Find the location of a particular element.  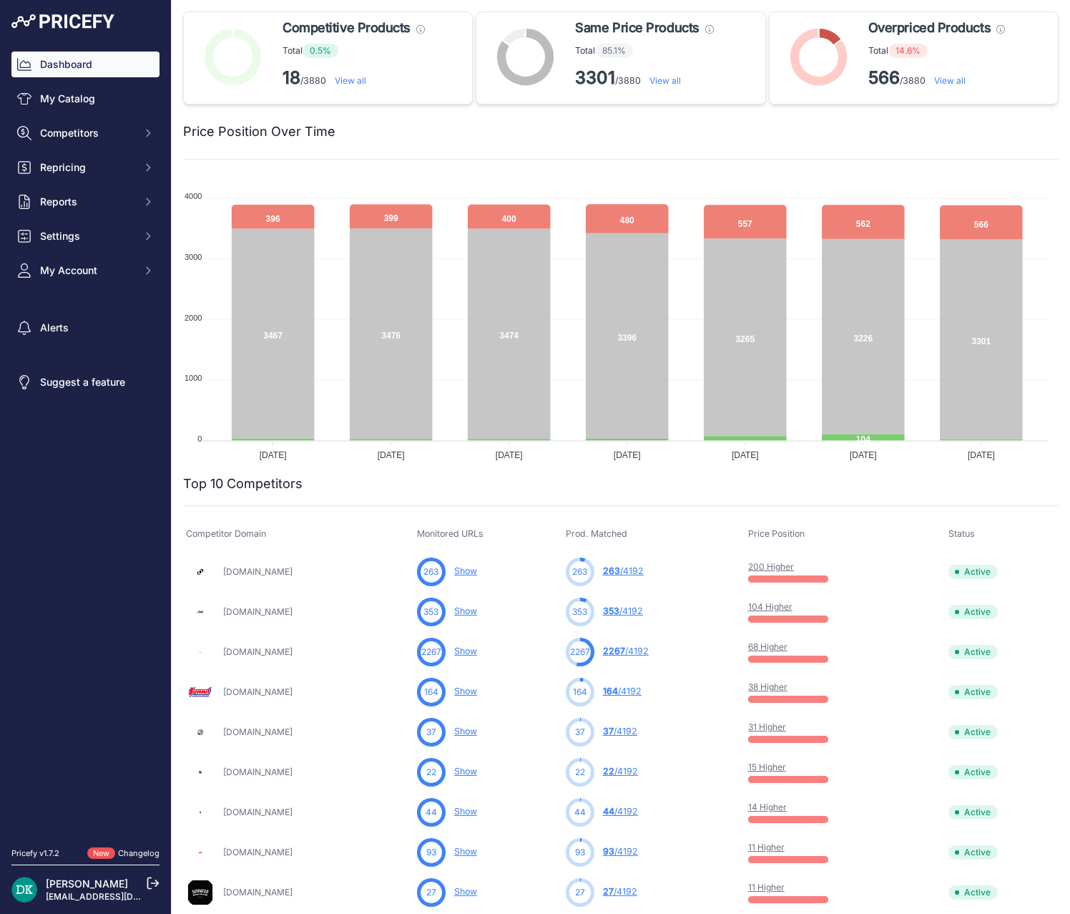

a: 27/4192 is located at coordinates (620, 891).